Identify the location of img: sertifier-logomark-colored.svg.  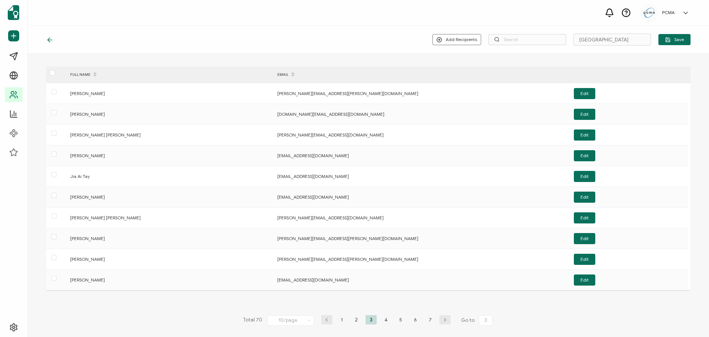
(13, 13).